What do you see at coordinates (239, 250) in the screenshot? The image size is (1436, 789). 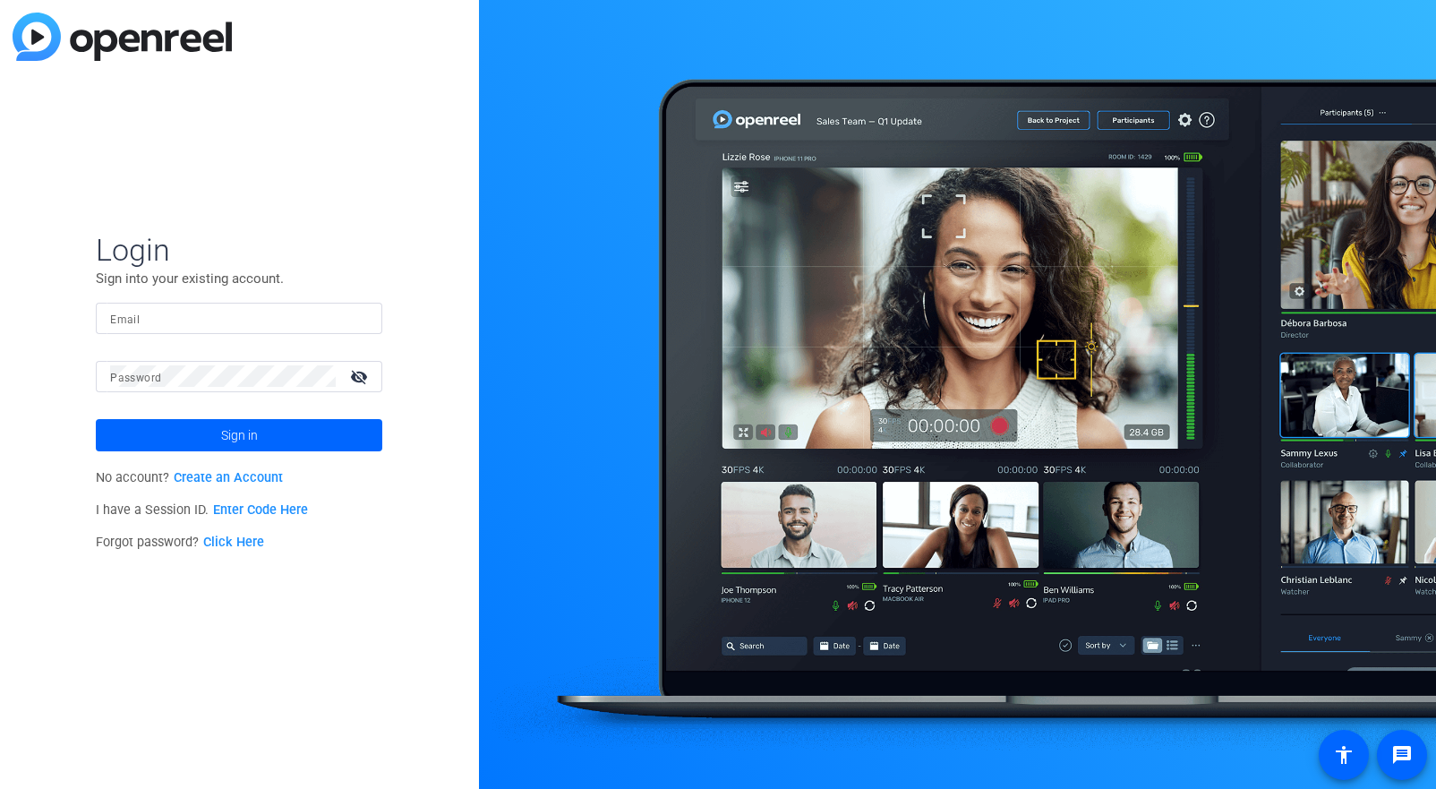 I see `span: Login` at bounding box center [239, 250].